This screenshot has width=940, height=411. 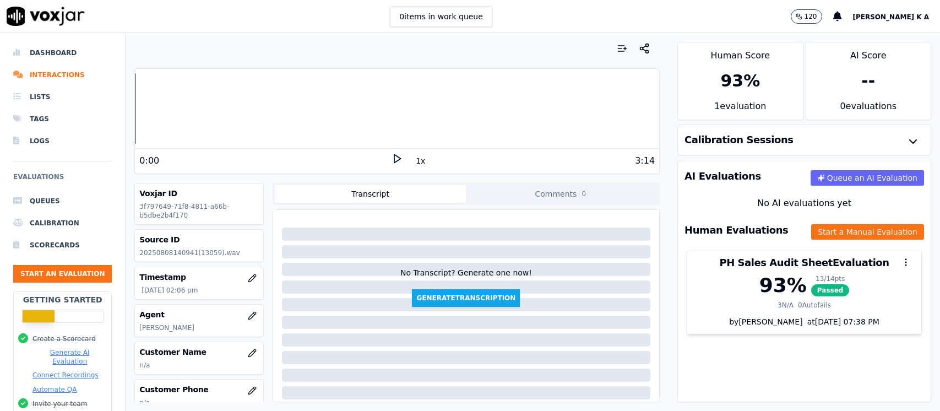 What do you see at coordinates (811, 17) in the screenshot?
I see `p: 120` at bounding box center [811, 17].